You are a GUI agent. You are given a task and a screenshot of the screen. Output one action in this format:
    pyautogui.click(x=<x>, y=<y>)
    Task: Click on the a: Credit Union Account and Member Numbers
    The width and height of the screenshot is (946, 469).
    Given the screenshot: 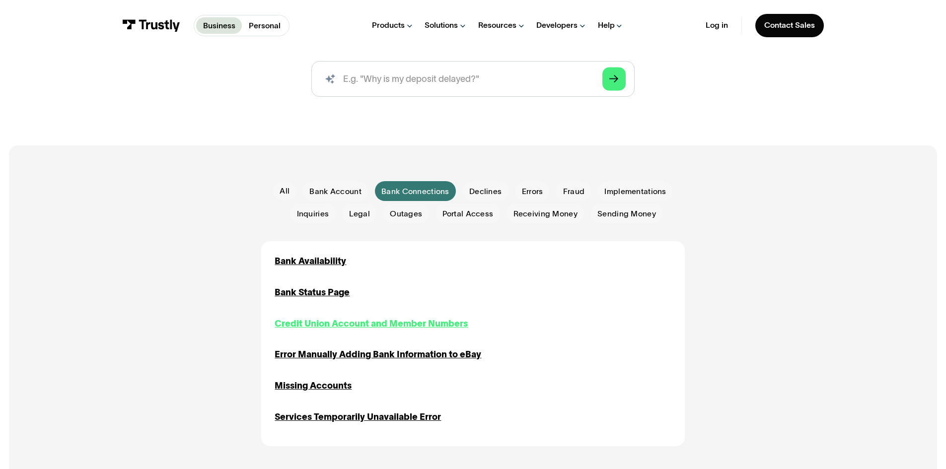 What is the action you would take?
    pyautogui.click(x=371, y=324)
    